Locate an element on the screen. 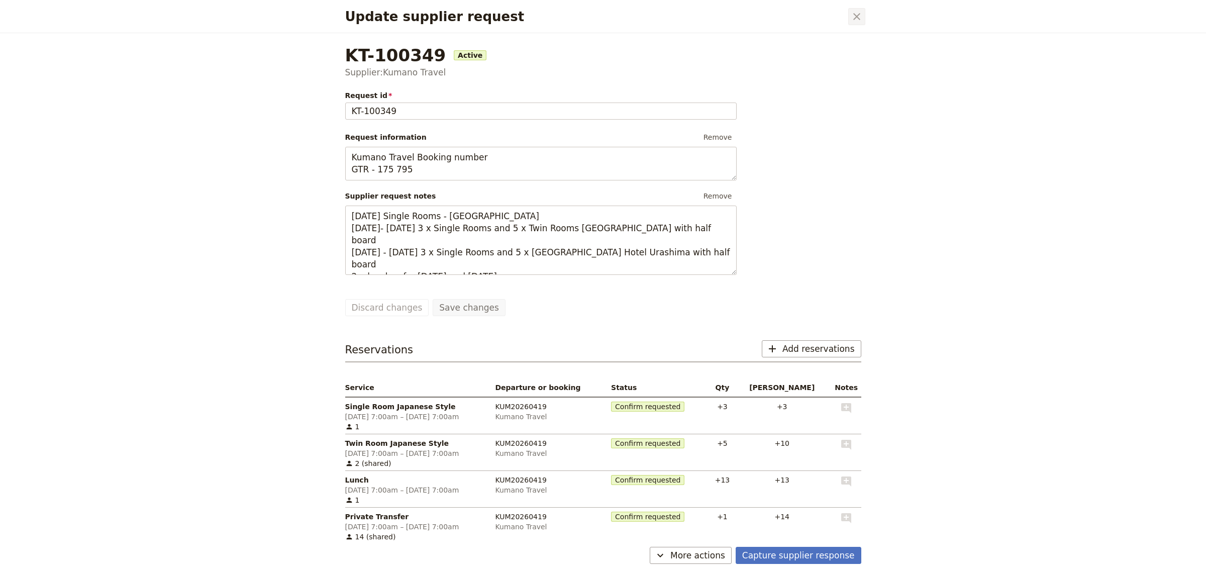 The image size is (1206, 572). input: Request id is located at coordinates (541, 111).